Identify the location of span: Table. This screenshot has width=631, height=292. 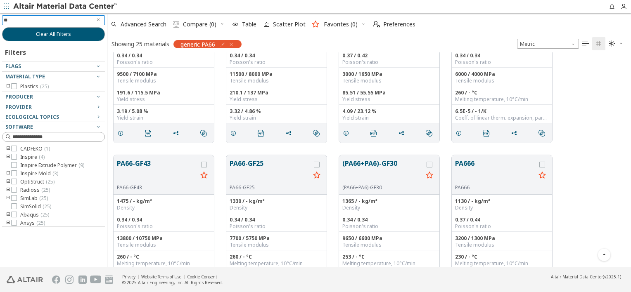
(249, 24).